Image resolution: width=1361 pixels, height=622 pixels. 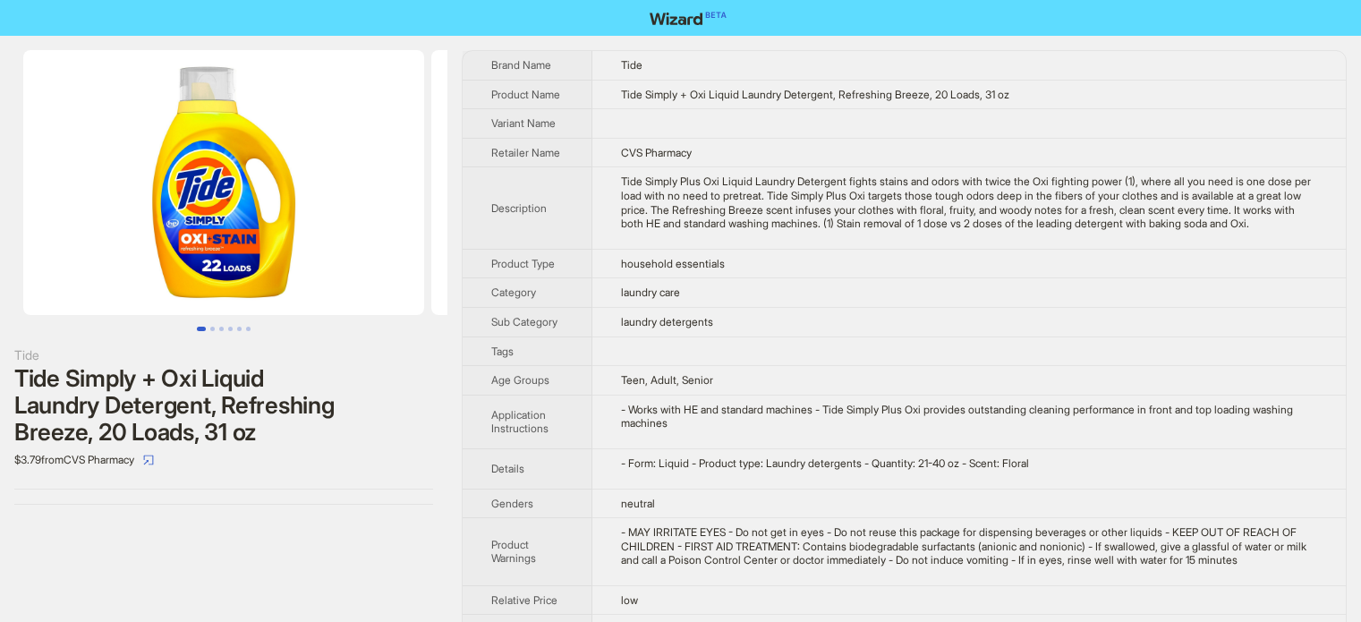 I want to click on div: $3.79 from CVS Pharmacy, so click(x=224, y=460).